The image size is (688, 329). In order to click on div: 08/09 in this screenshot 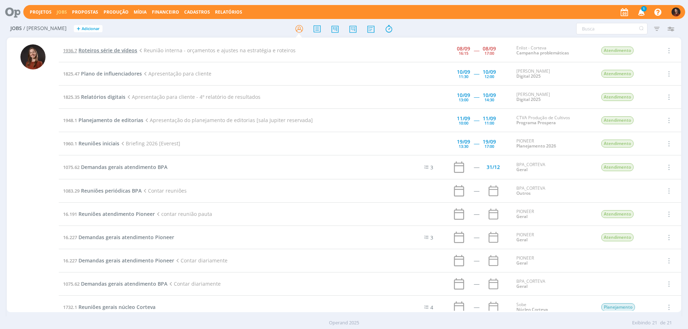, I will do `click(463, 49)`.